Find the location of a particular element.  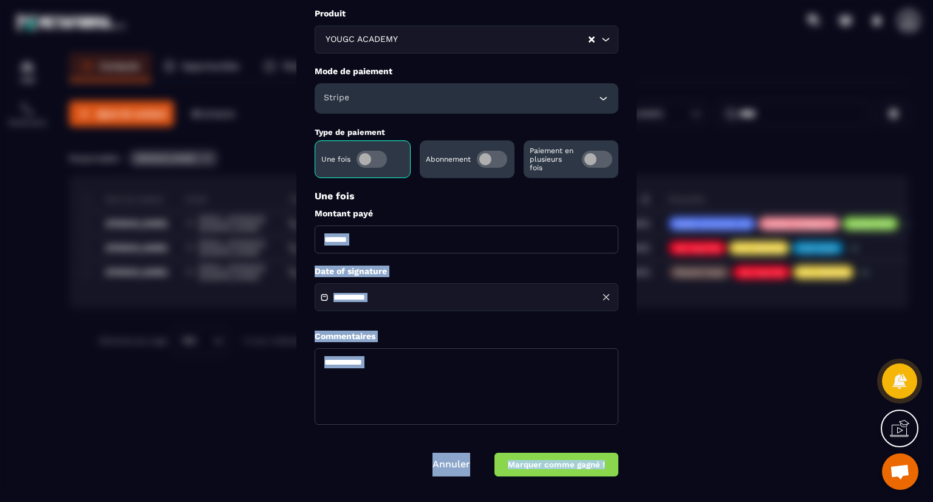

label: Type de paiement is located at coordinates (350, 132).